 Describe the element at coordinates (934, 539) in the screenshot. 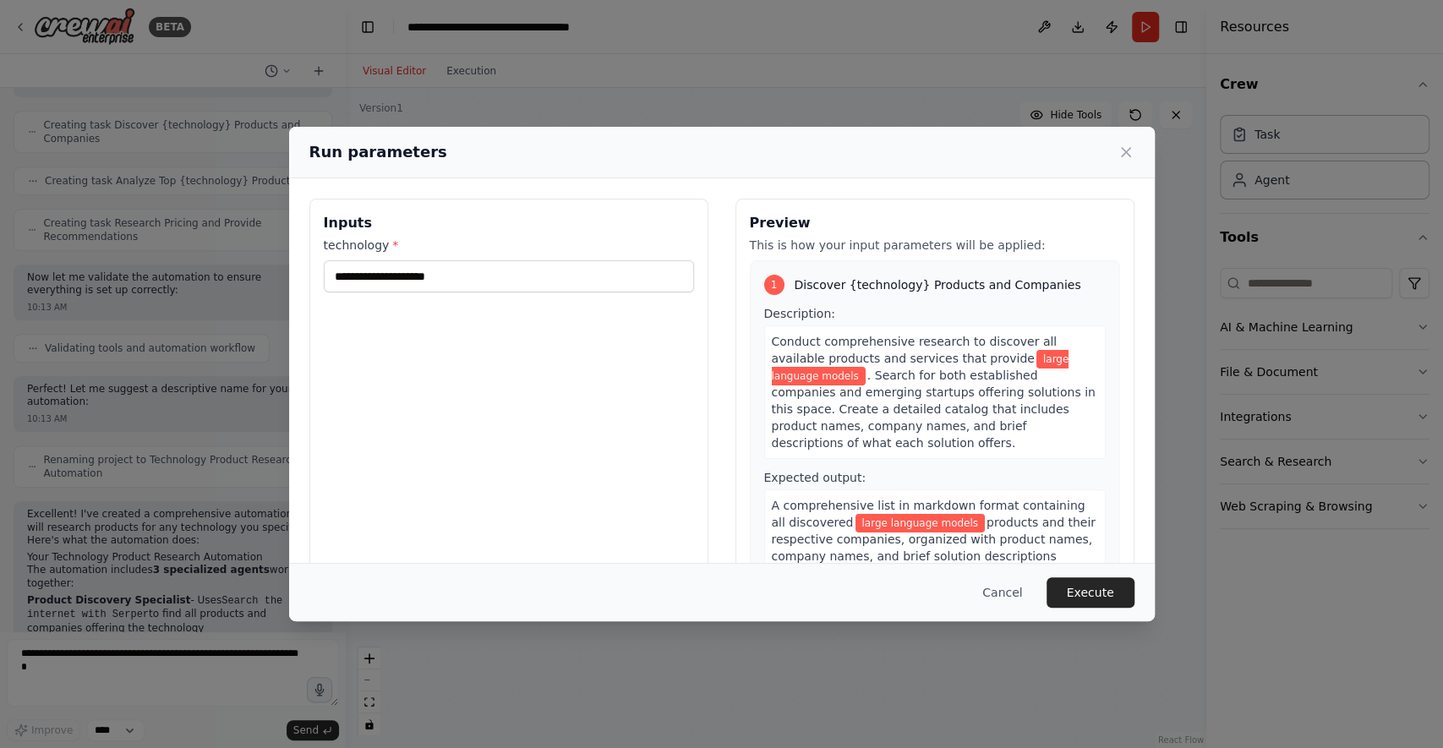

I see `span: products and their respective companies, organized with product names, company names, and brief s...` at that location.